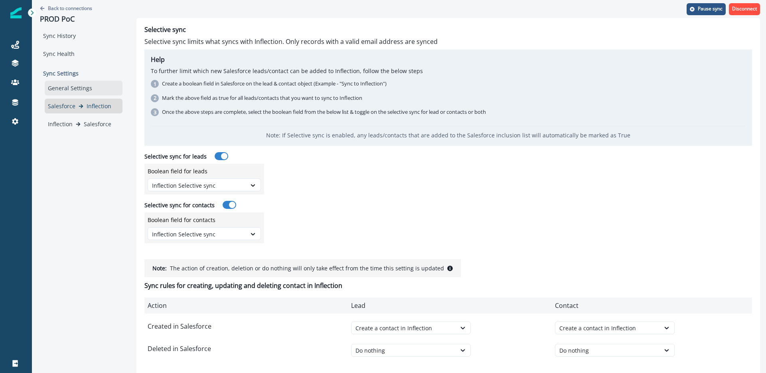 The width and height of the screenshot is (766, 373). Describe the element at coordinates (16, 13) in the screenshot. I see `img: Inflection` at that location.